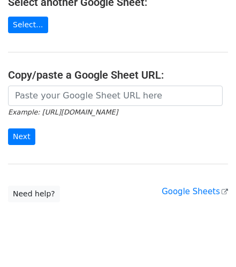  Describe the element at coordinates (115, 96) in the screenshot. I see `input: Paste your Google Sheet URL here` at that location.